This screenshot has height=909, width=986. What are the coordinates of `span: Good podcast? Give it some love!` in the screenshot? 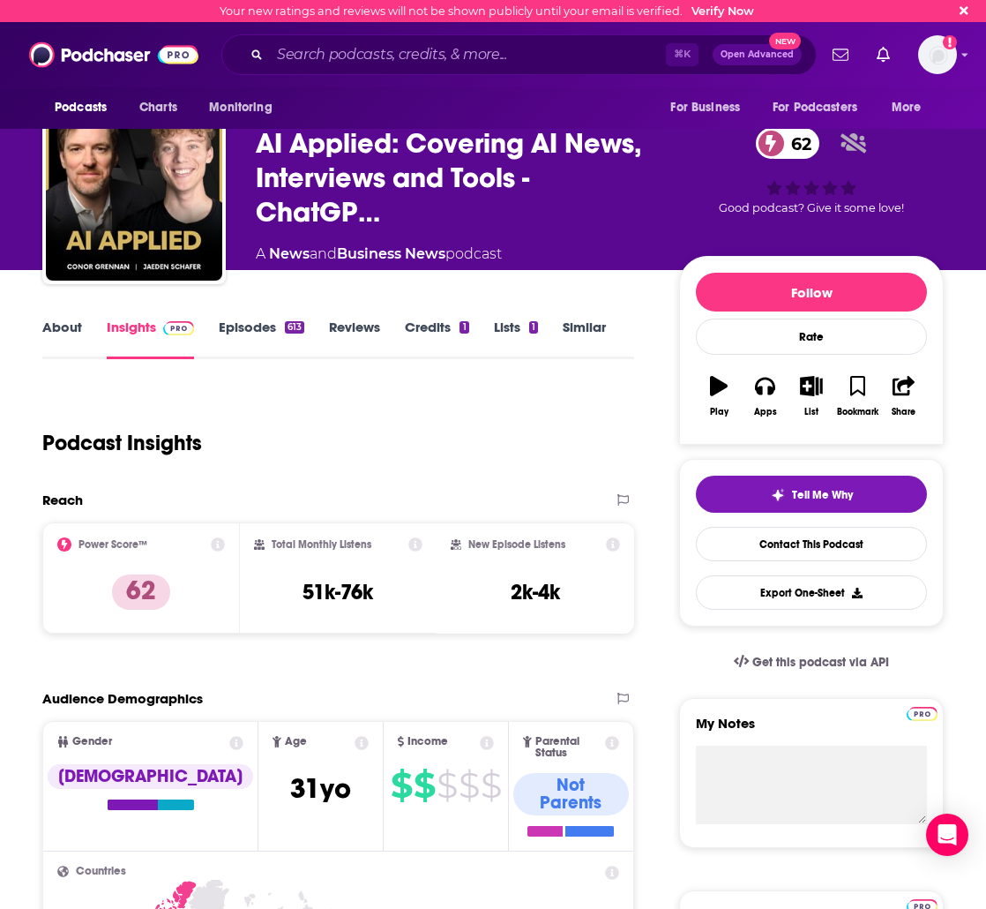 It's located at (812, 207).